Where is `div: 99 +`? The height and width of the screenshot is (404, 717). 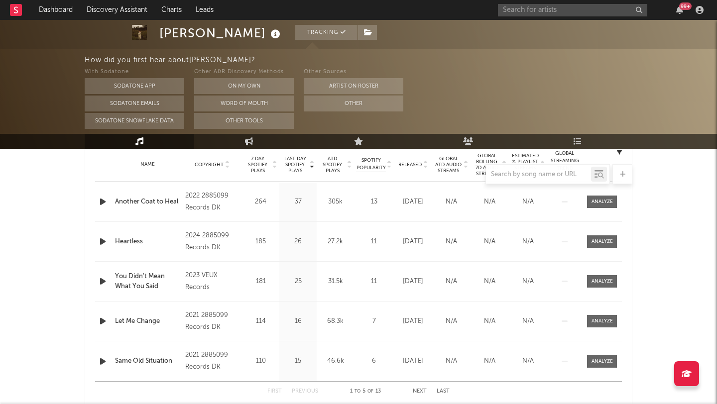
div: 99 + is located at coordinates (685, 6).